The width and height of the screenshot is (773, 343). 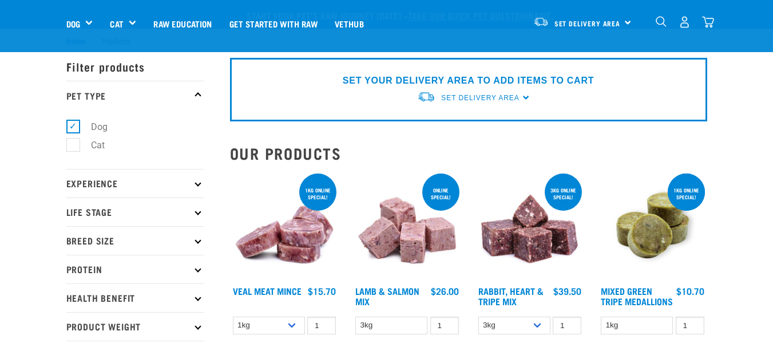 What do you see at coordinates (135, 183) in the screenshot?
I see `p: Experience` at bounding box center [135, 183].